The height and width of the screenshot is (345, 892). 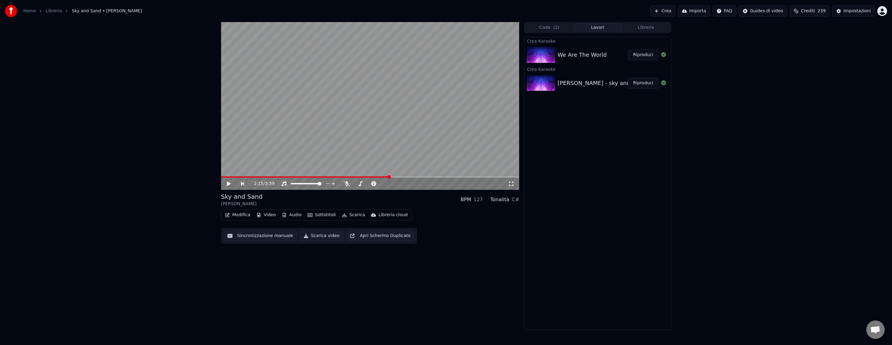 I want to click on nav: breadcrumb, so click(x=83, y=11).